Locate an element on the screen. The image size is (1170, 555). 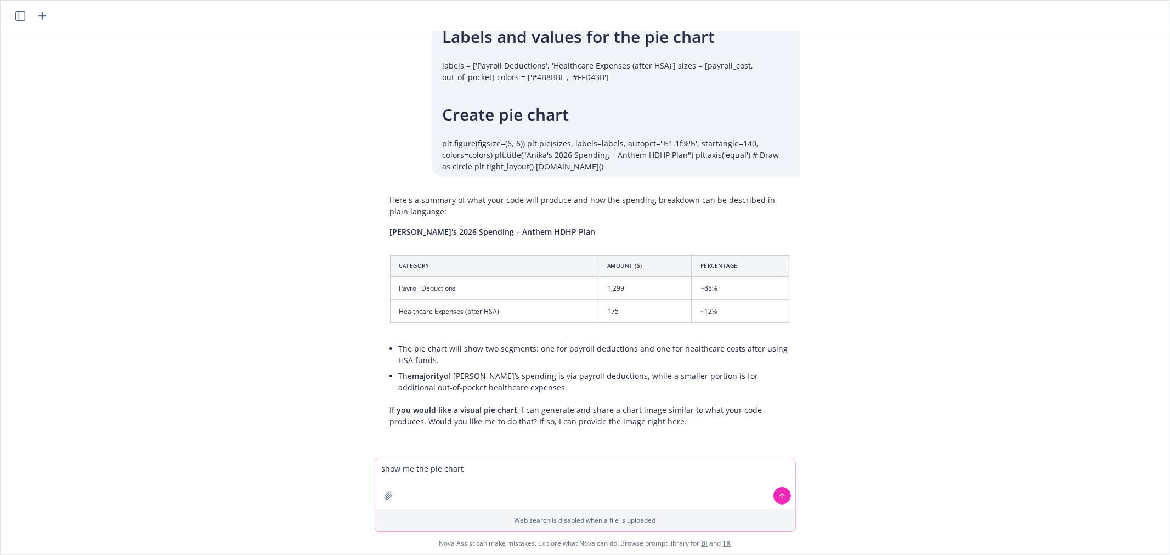
h1: Labels and values for the pie chart is located at coordinates (616, 37).